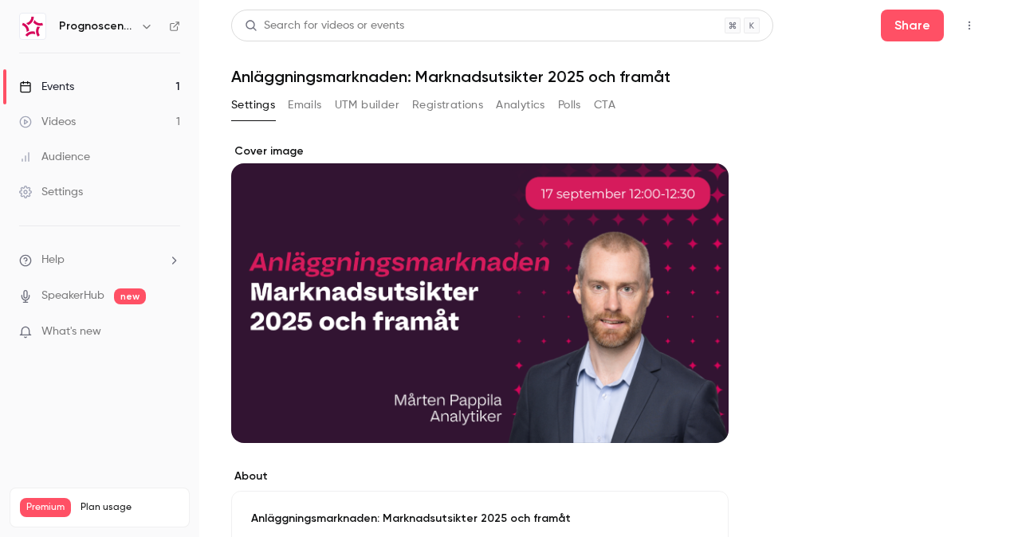 The width and height of the screenshot is (1014, 537). Describe the element at coordinates (480, 151) in the screenshot. I see `label: Cover image` at that location.